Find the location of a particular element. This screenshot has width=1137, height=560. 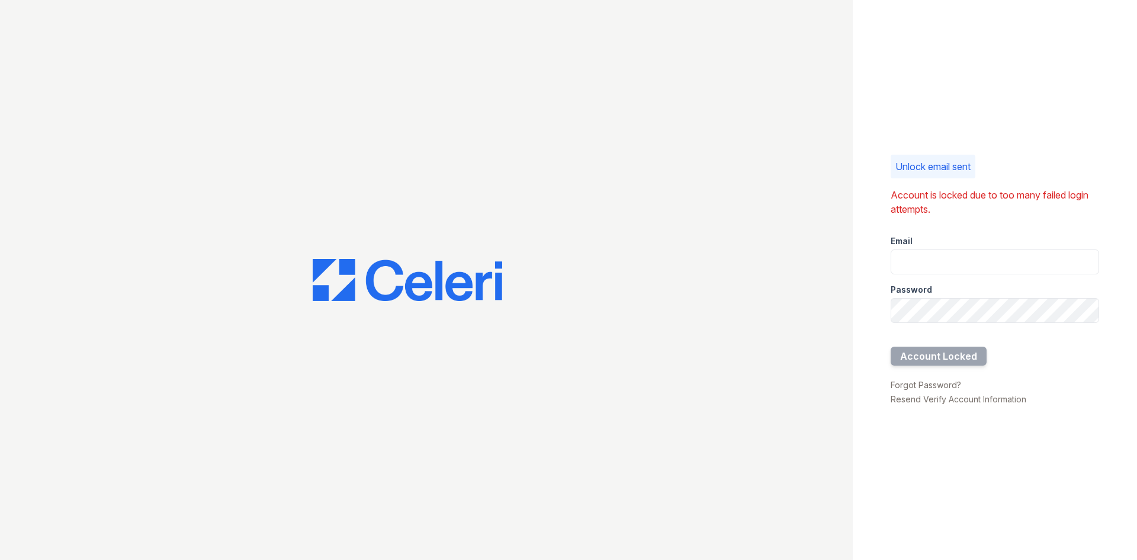

div: Account is locked due to too many failed login attempts. is located at coordinates (995, 202).